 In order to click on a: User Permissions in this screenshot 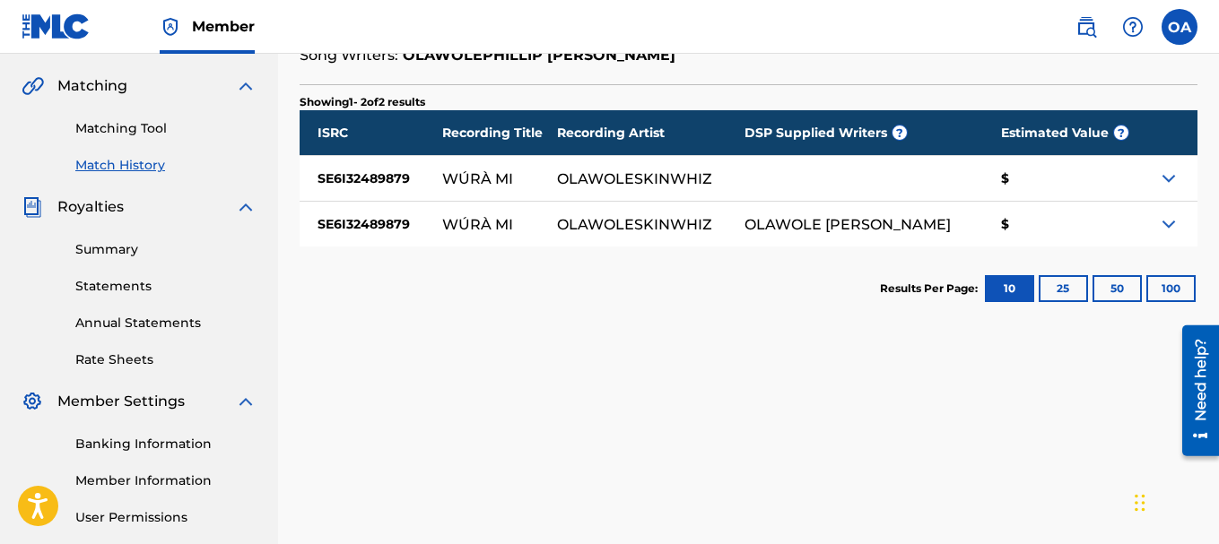, I will do `click(166, 518)`.